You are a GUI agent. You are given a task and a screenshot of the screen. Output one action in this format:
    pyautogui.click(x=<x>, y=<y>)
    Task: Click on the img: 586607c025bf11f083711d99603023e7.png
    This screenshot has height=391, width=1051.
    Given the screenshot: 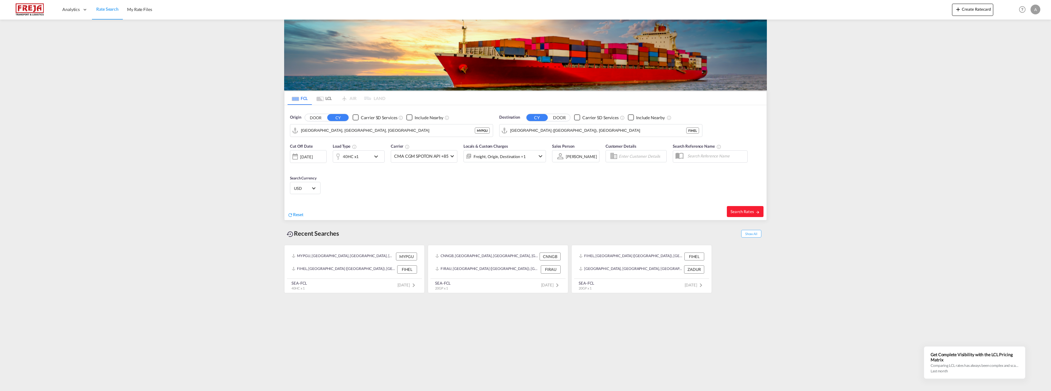 What is the action you would take?
    pyautogui.click(x=30, y=9)
    